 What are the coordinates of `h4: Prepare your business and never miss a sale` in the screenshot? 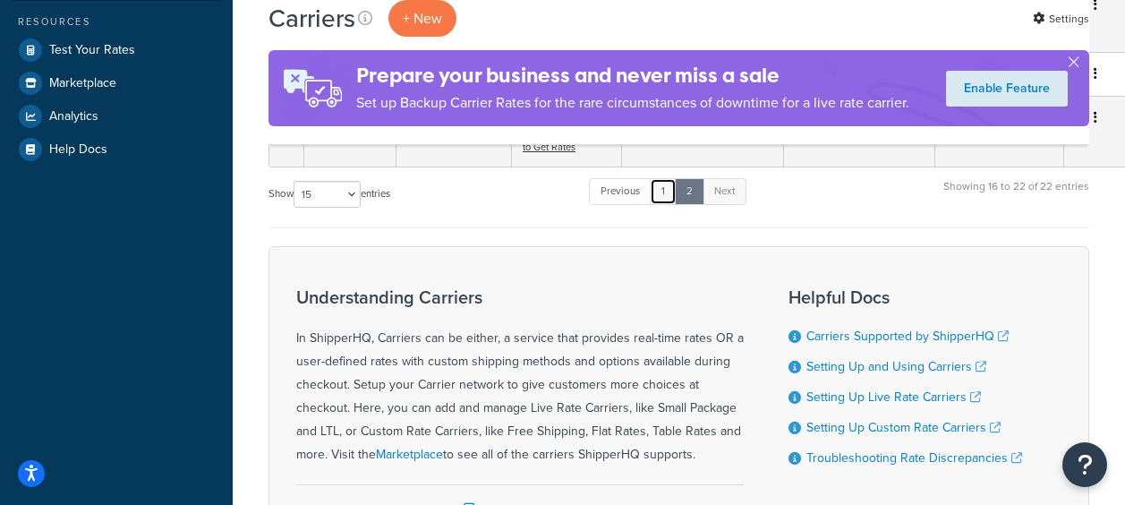 It's located at (633, 75).